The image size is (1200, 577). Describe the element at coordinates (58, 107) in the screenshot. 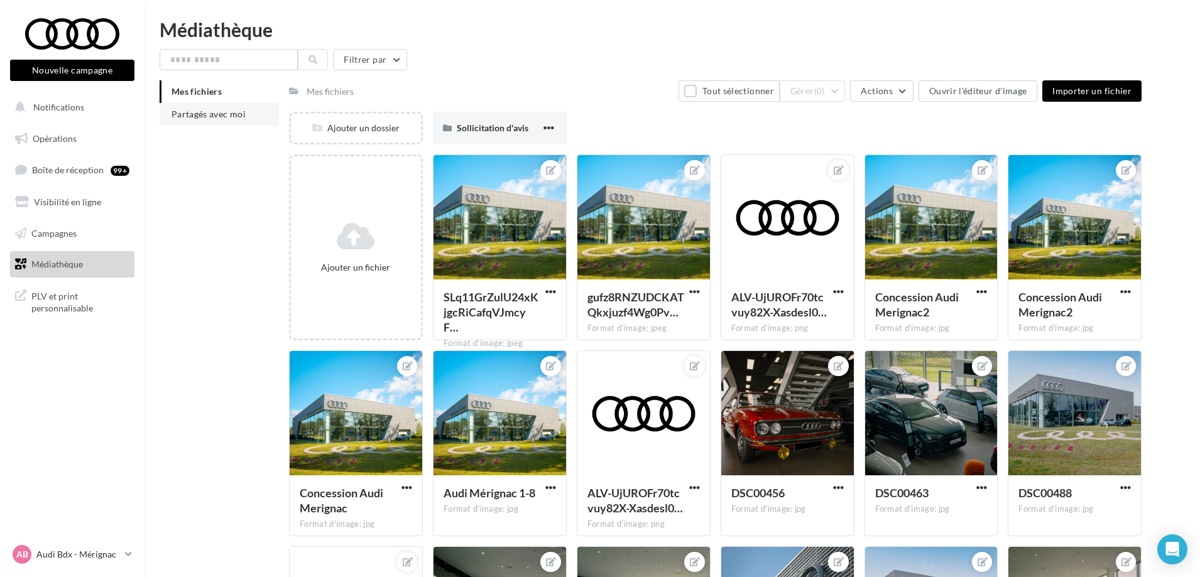

I see `span: Notifications` at that location.